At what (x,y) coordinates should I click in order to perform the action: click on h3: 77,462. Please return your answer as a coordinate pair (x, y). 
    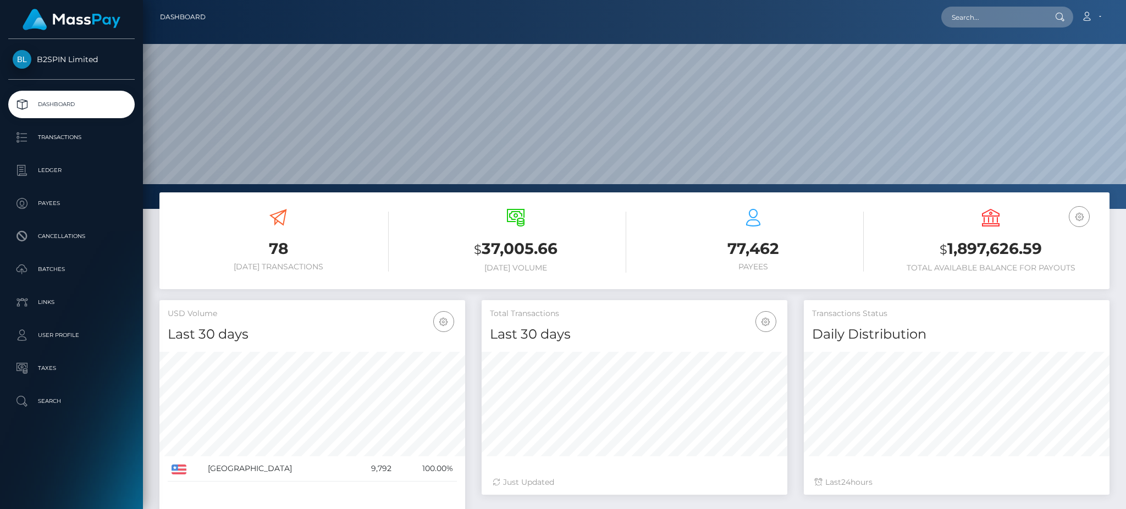
    Looking at the image, I should click on (753, 248).